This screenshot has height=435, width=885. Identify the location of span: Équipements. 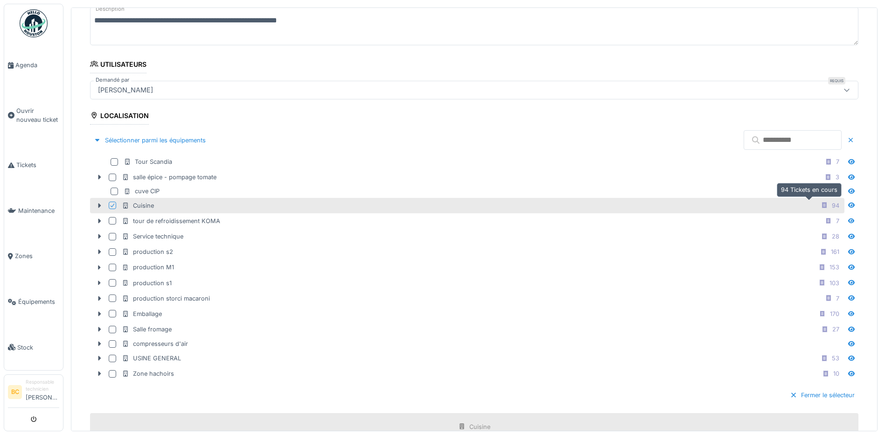
(39, 301).